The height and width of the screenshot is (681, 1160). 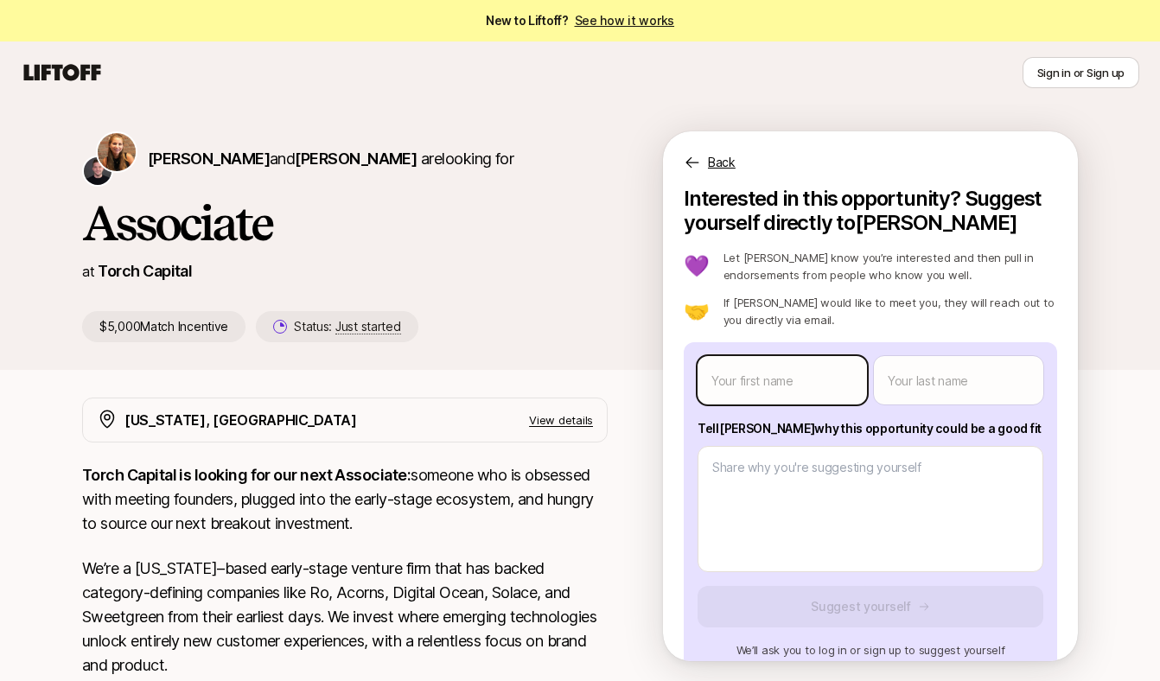 I want to click on p: We’ll ask you to log in or sign up to suggest yourself, so click(x=870, y=650).